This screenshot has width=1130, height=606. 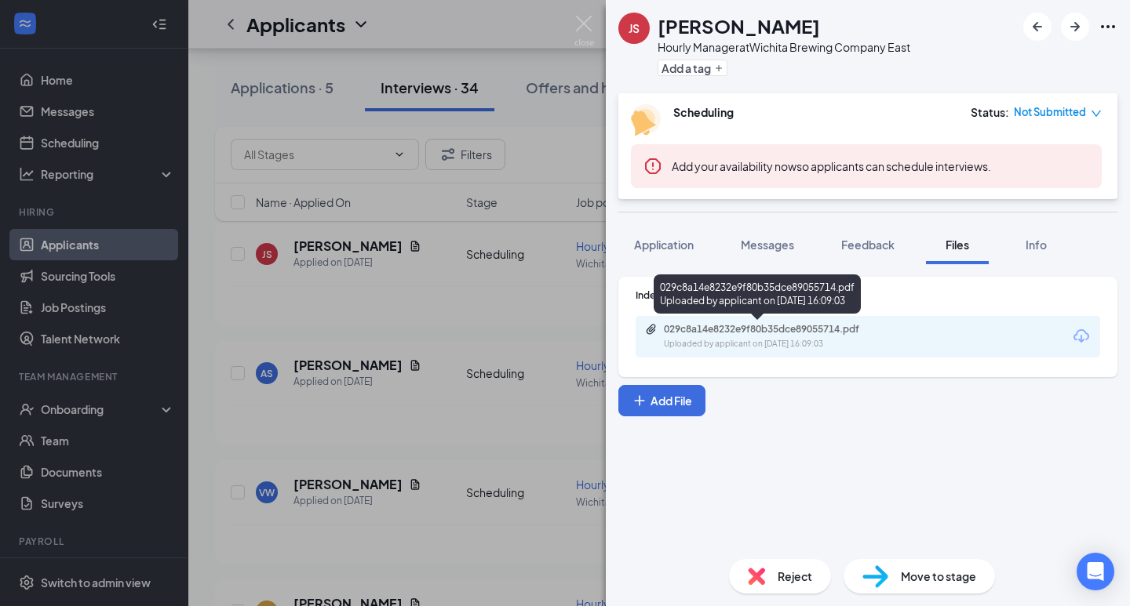 I want to click on button: PlusAdd a tag, so click(x=692, y=67).